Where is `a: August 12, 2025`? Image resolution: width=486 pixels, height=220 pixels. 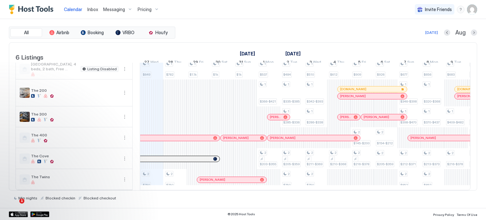
a: August 12, 2025 is located at coordinates (247, 53).